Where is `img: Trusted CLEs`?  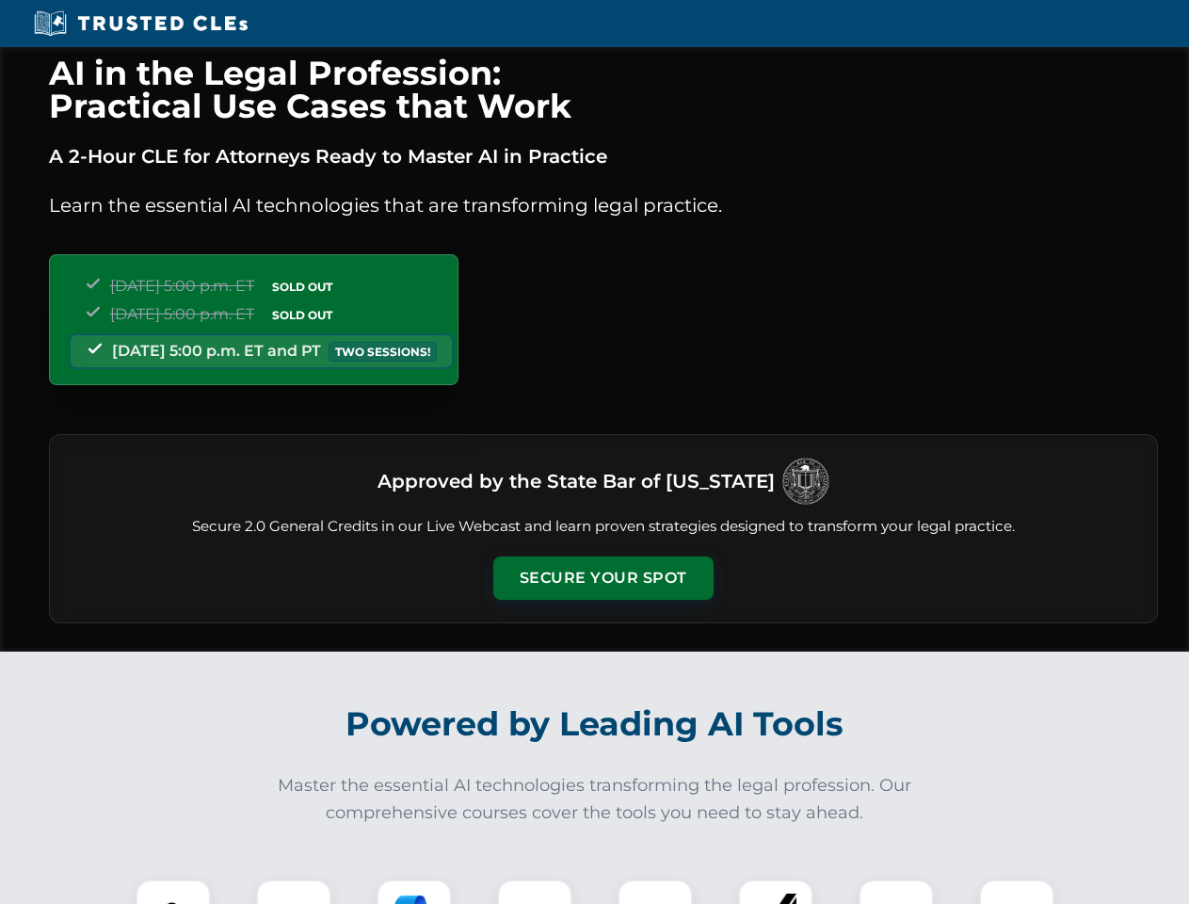
img: Trusted CLEs is located at coordinates (140, 24).